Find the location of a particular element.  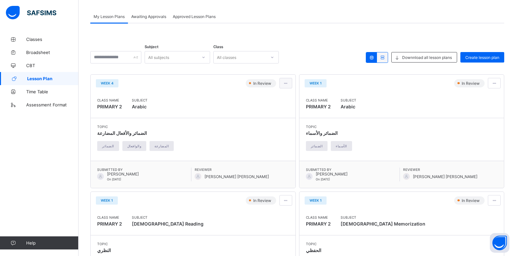

span: Time Table is located at coordinates (52, 92).